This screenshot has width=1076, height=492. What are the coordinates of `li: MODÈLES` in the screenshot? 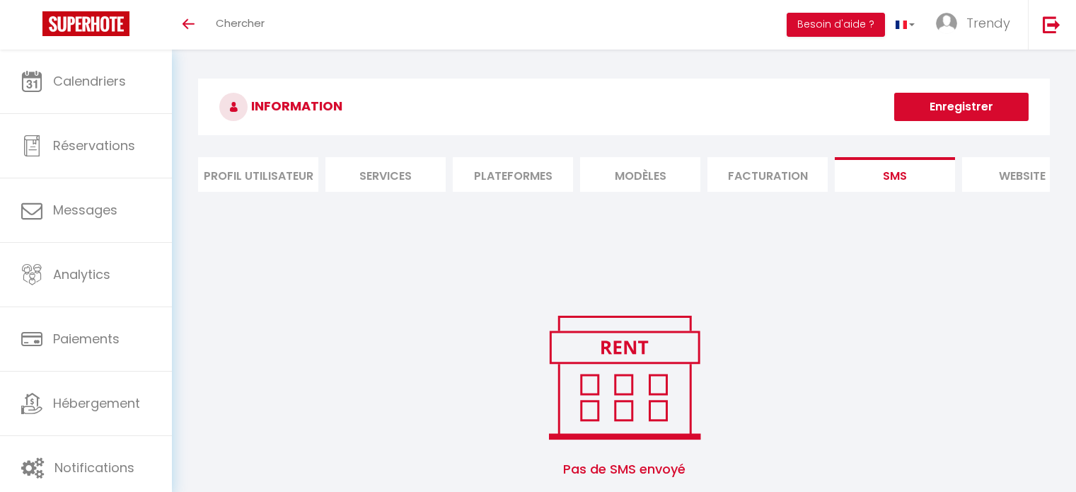 It's located at (640, 174).